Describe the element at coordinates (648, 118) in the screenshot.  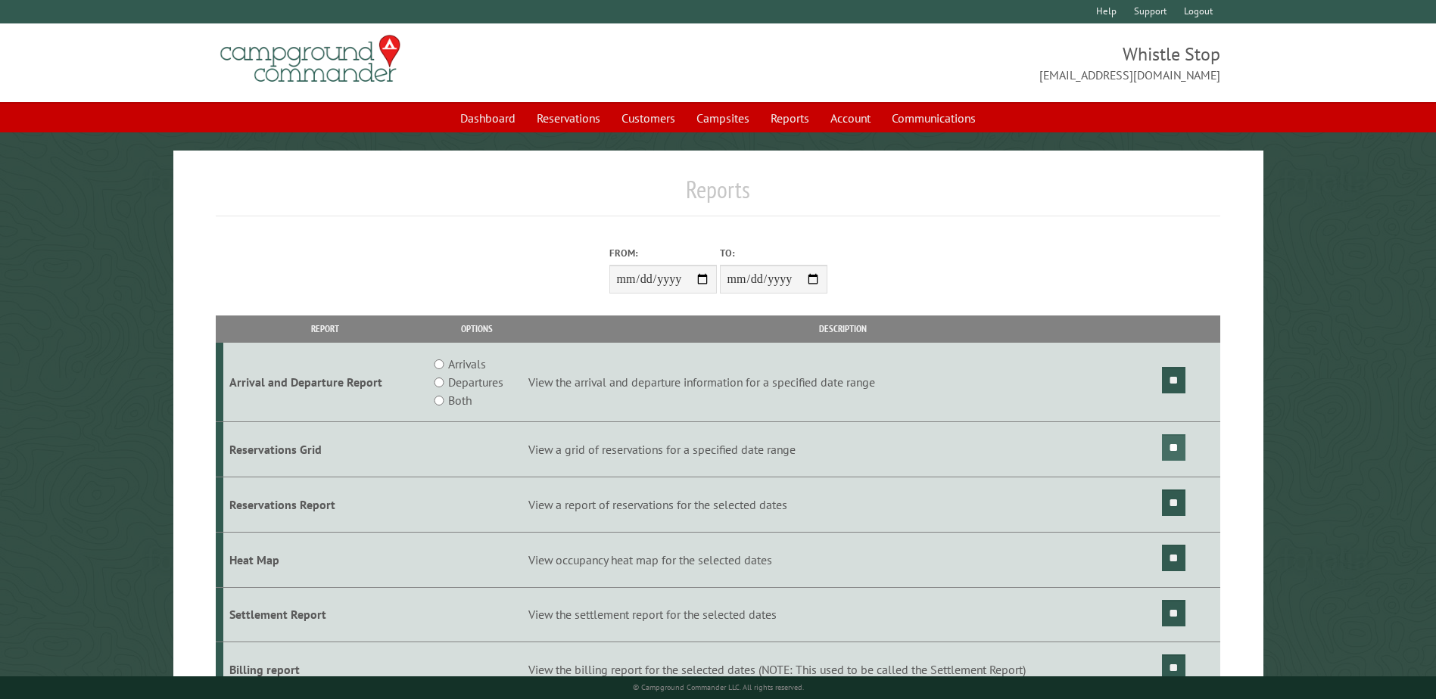
I see `a: Customers` at that location.